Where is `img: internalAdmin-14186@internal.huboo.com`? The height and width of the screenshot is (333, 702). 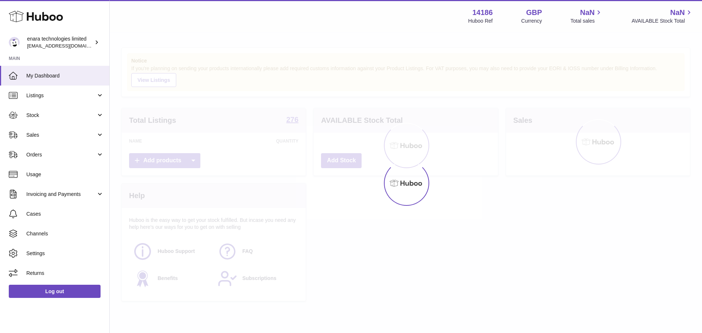
img: internalAdmin-14186@internal.huboo.com is located at coordinates (14, 42).